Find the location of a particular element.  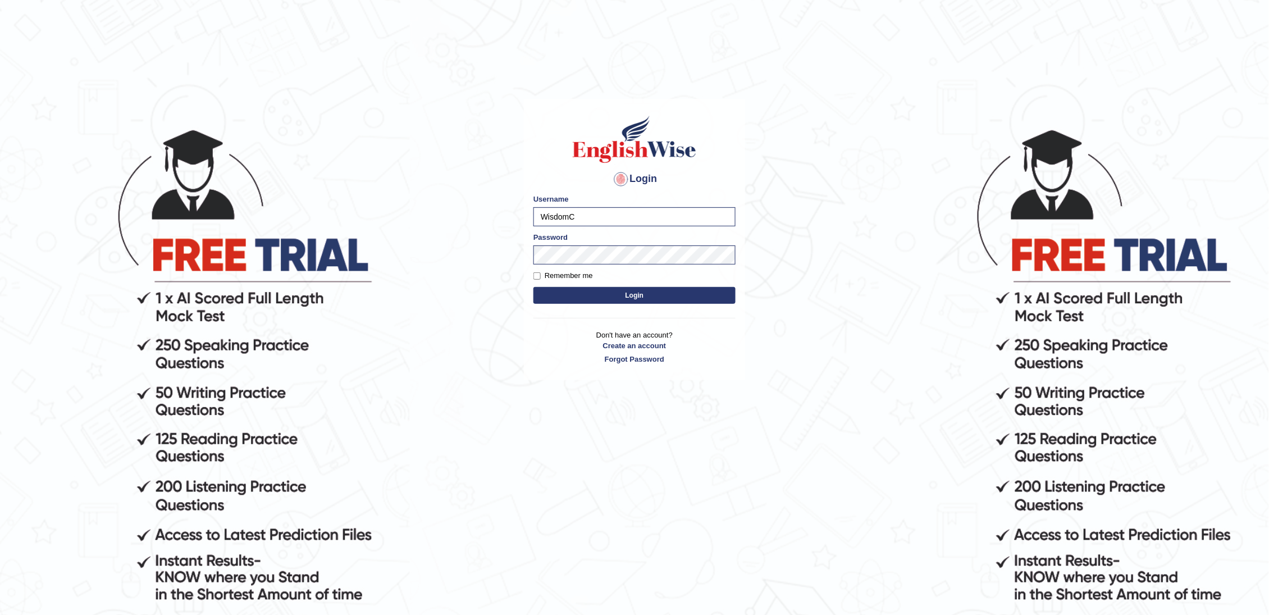

button: Login is located at coordinates (634, 295).